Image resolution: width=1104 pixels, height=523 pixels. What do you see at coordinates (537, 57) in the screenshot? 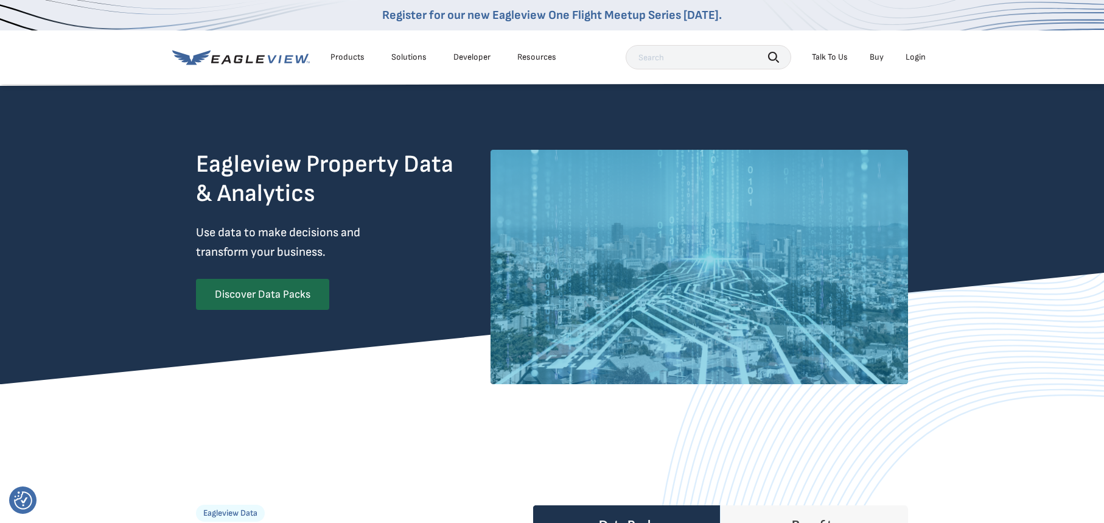
I see `div: Resources` at bounding box center [537, 57].